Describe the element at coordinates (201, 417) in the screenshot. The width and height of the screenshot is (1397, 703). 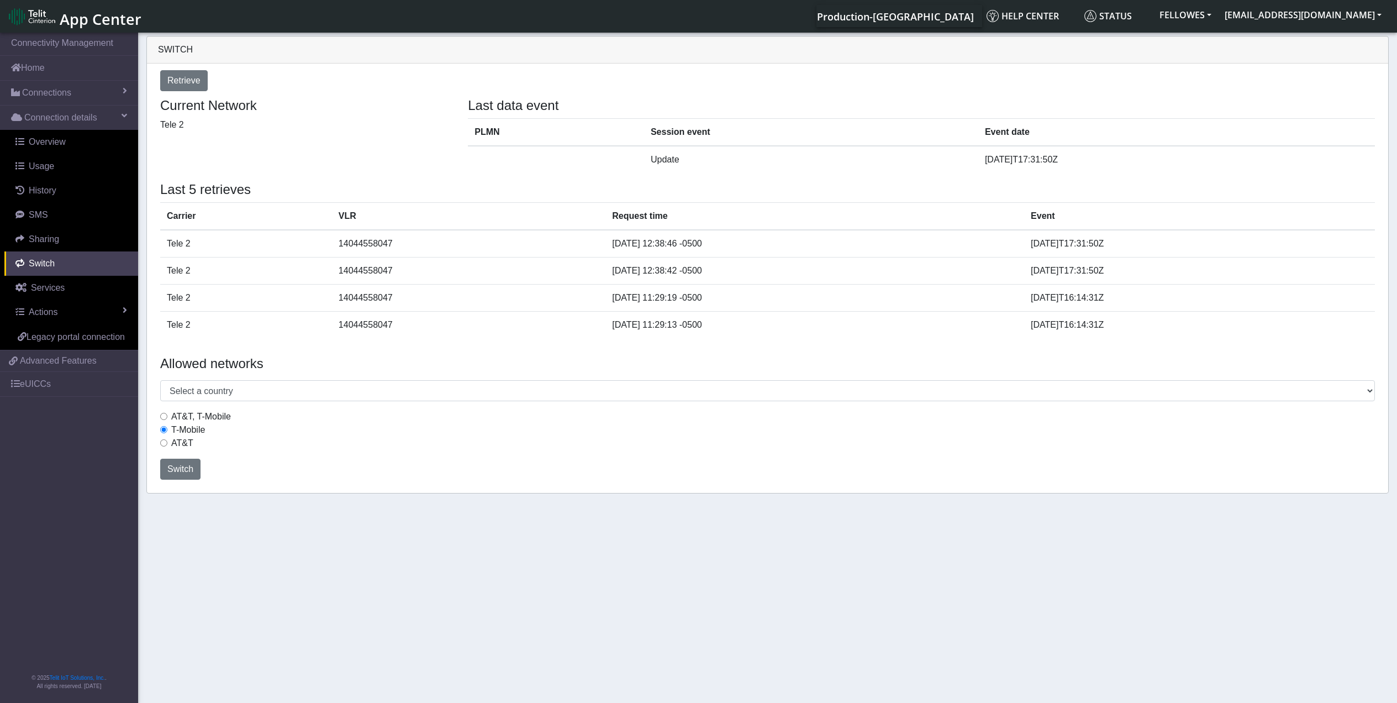
I see `label: AT&T, T-Mobile` at that location.